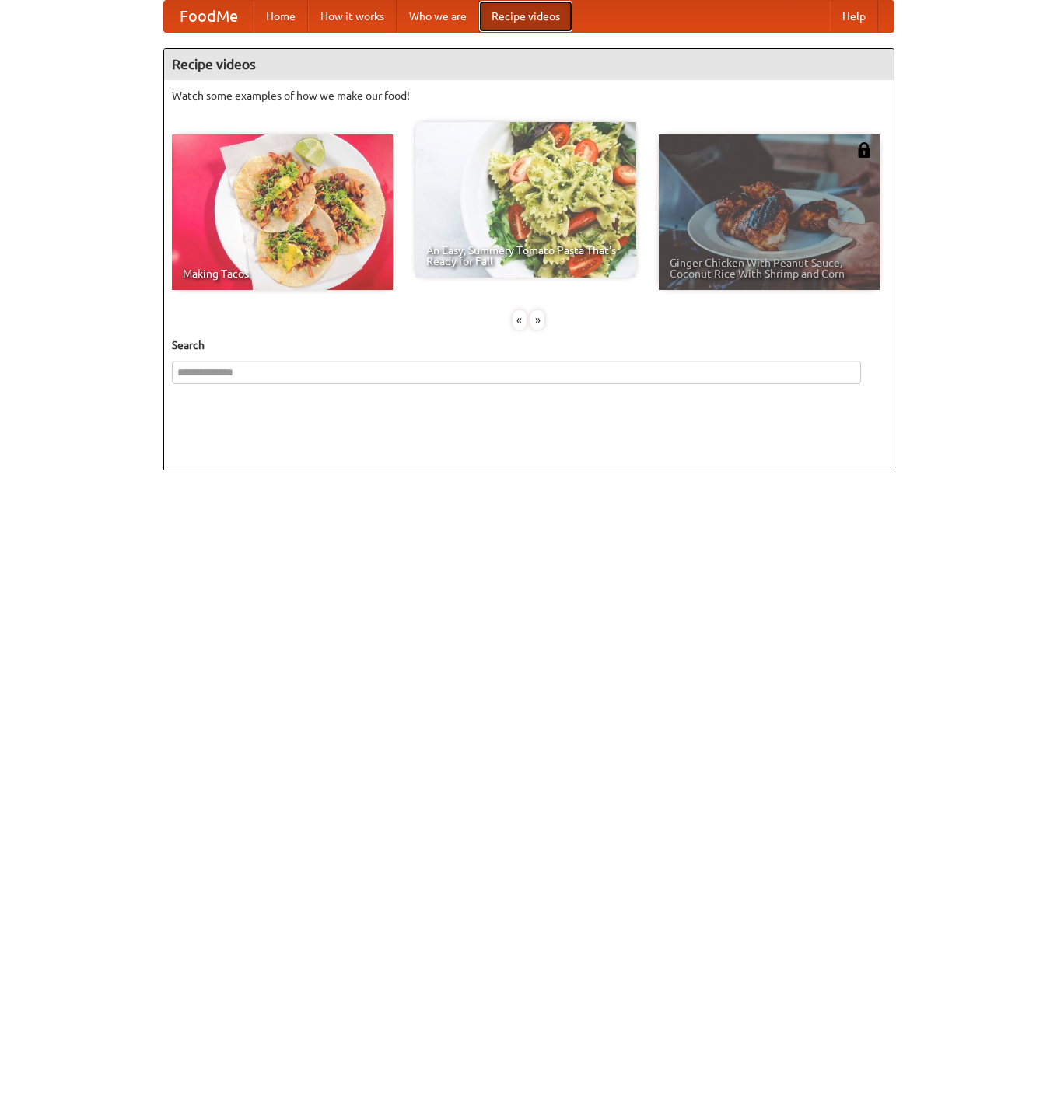 The image size is (1057, 1100). Describe the element at coordinates (529, 65) in the screenshot. I see `h4: Recipe videos` at that location.